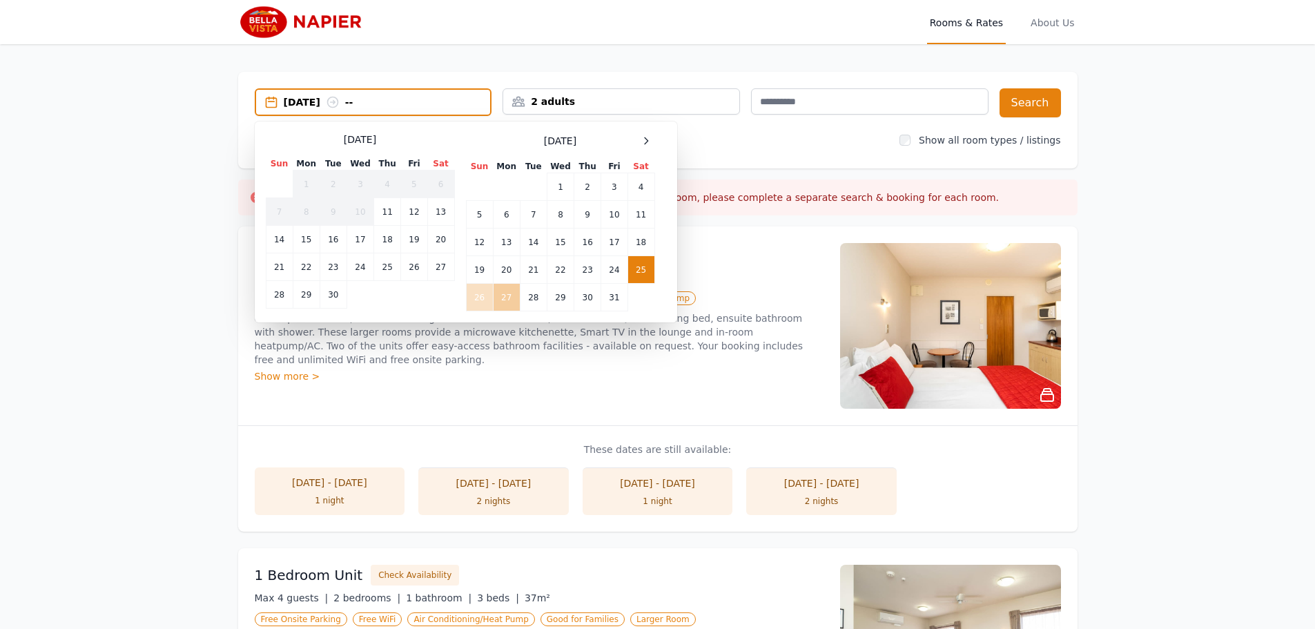 The image size is (1315, 629). Describe the element at coordinates (1030, 103) in the screenshot. I see `button: Search` at that location.